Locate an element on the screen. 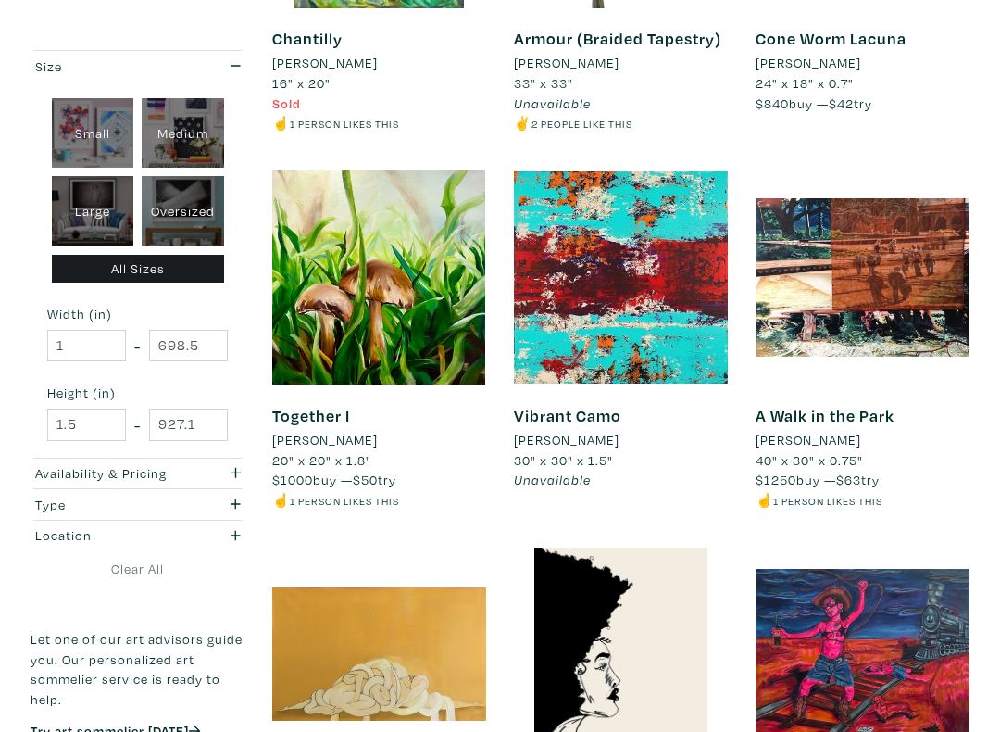  div: Oversized is located at coordinates (182, 211).